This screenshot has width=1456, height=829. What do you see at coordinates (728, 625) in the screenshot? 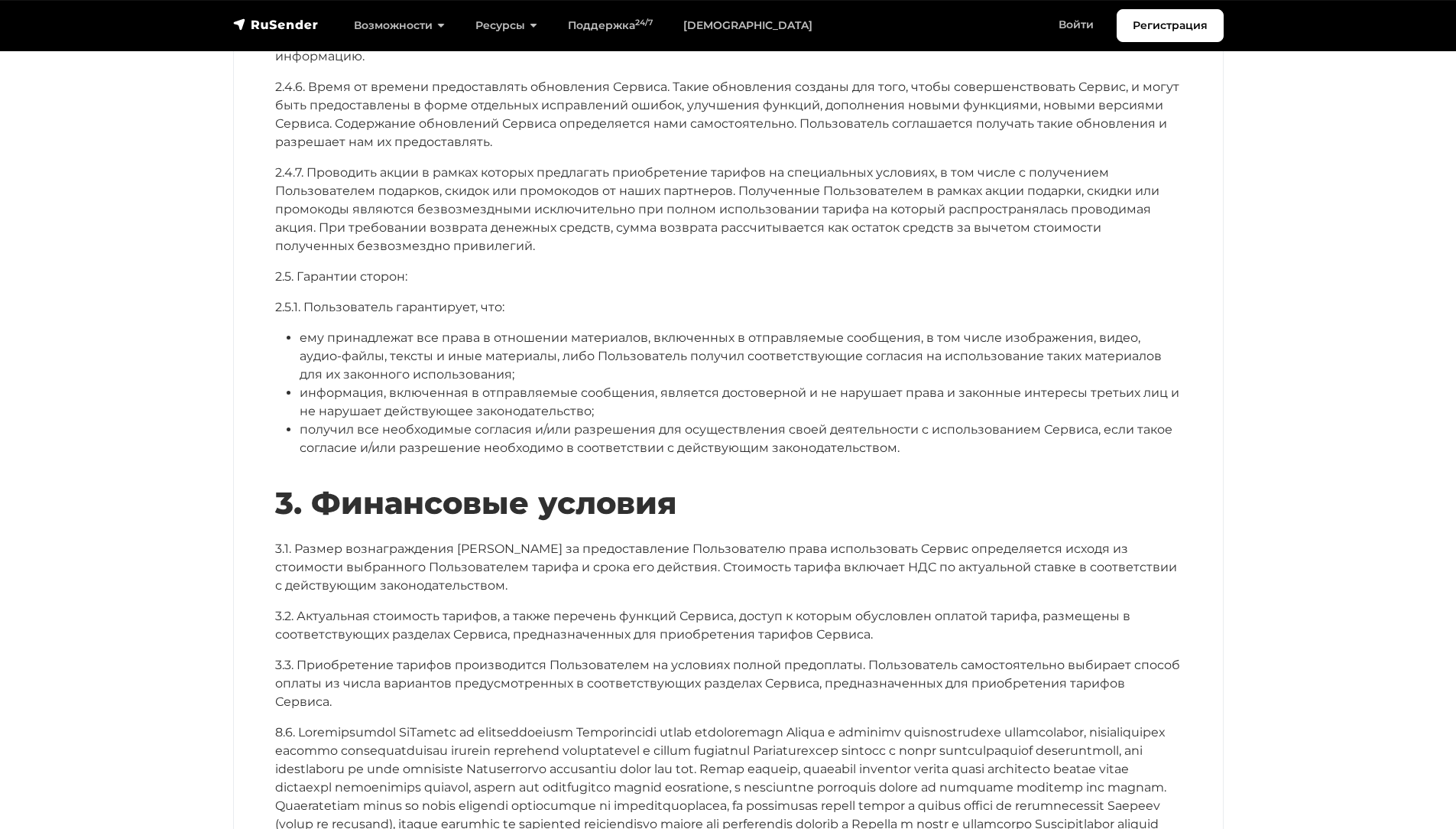
I see `p: 3.2. Актуальная стоимость тарифов, а также перечень функций Сервиса, доступ к которым обусловлен ...` at bounding box center [728, 625].